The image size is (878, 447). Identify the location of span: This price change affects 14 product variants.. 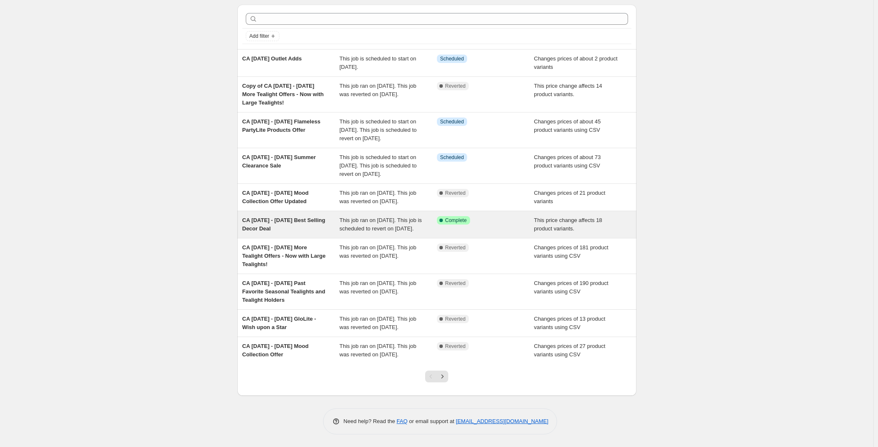
(568, 90).